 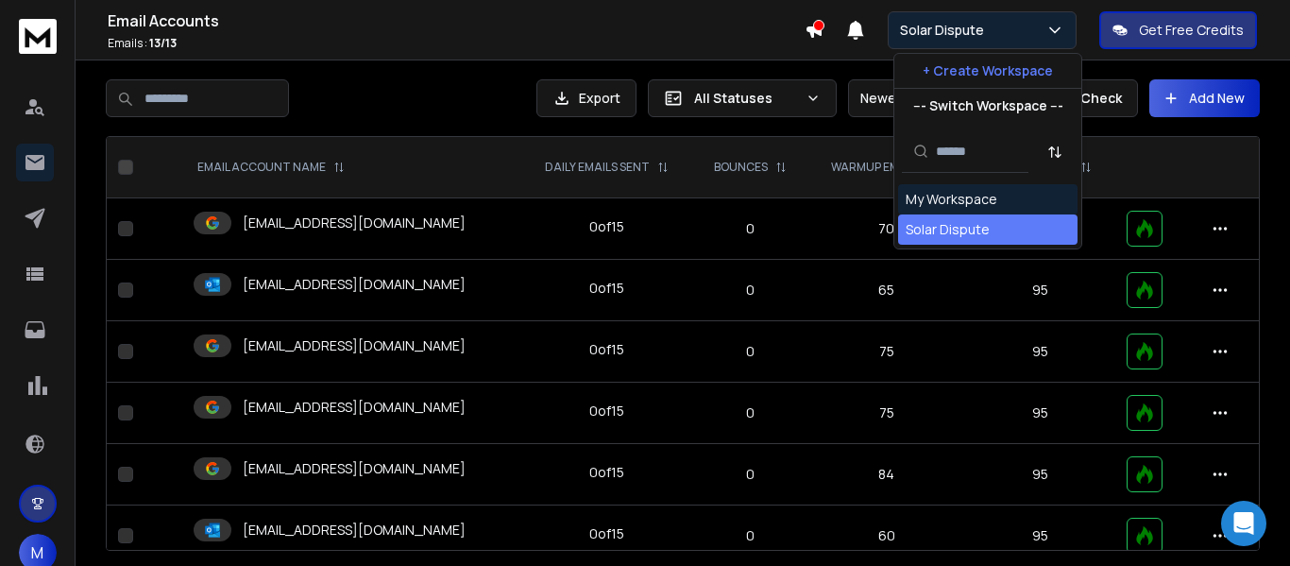 What do you see at coordinates (456, 43) in the screenshot?
I see `p: Emails :` at bounding box center [456, 43].